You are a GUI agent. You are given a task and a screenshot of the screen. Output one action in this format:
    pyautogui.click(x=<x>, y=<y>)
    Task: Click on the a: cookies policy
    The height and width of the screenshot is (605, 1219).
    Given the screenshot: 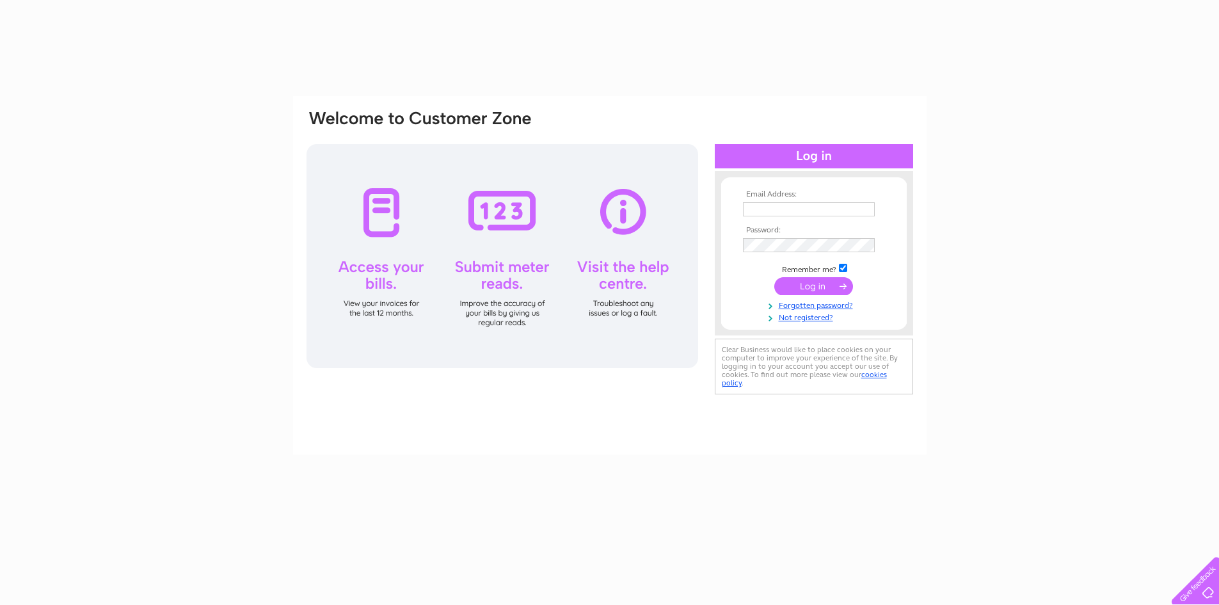 What is the action you would take?
    pyautogui.click(x=804, y=378)
    